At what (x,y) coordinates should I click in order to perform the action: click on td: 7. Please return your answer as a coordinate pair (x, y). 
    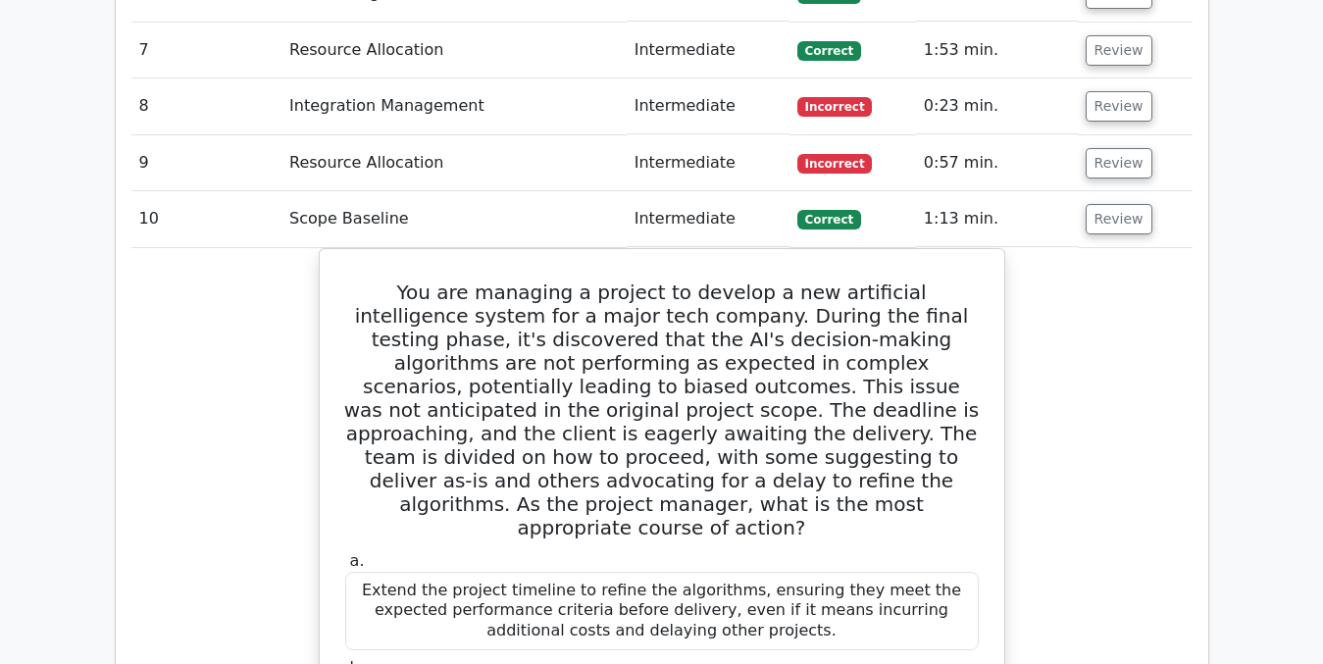
    Looking at the image, I should click on (207, 50).